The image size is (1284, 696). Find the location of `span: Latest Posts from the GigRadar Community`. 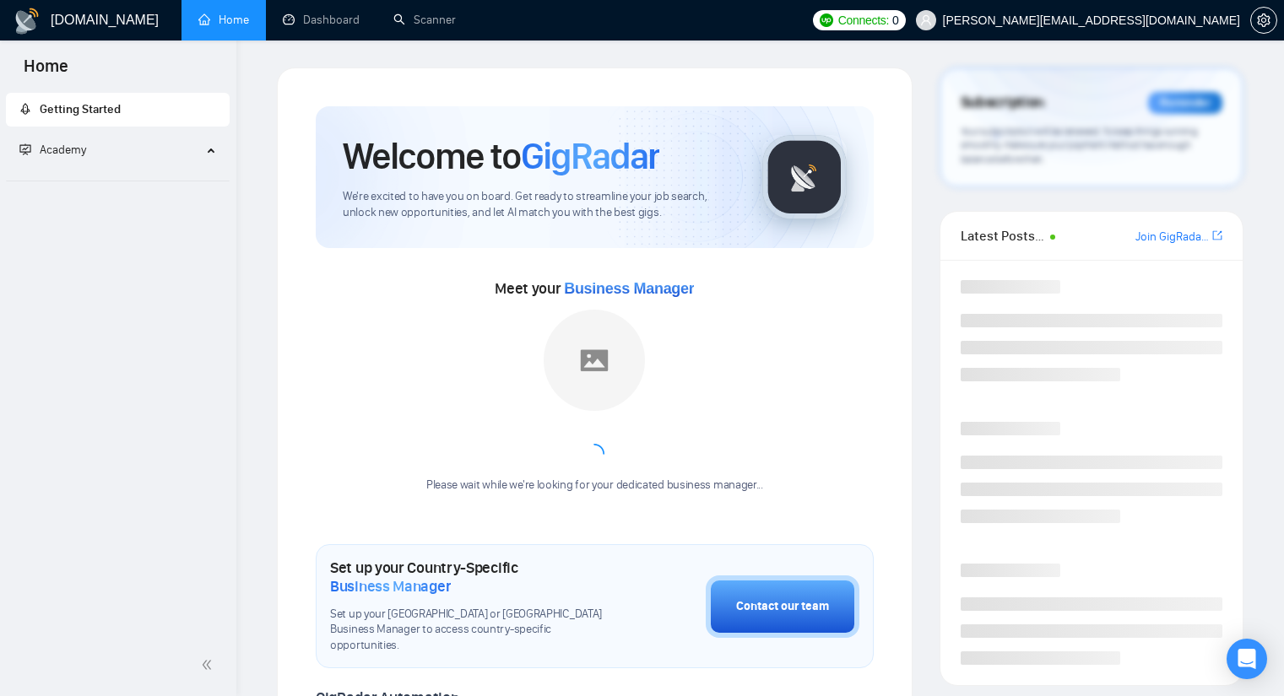

span: Latest Posts from the GigRadar Community is located at coordinates (1003, 235).